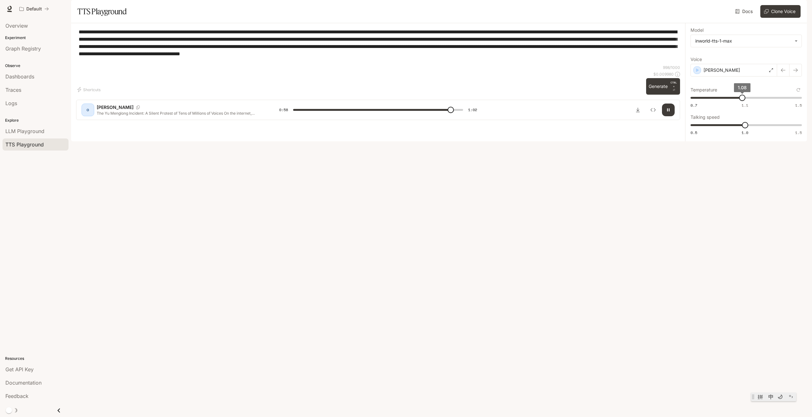 Image resolution: width=812 pixels, height=417 pixels. I want to click on p: Talking speed, so click(705, 117).